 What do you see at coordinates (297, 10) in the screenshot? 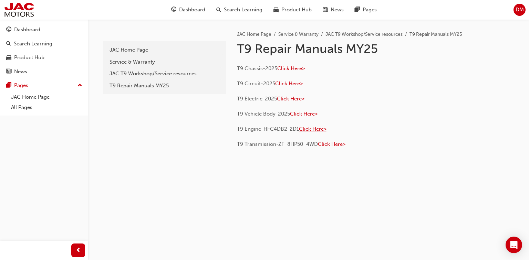
I see `span: Product Hub` at bounding box center [297, 10].